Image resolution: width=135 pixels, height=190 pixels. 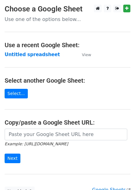 What do you see at coordinates (67, 81) in the screenshot?
I see `h4: Select another Google Sheet:` at bounding box center [67, 81].